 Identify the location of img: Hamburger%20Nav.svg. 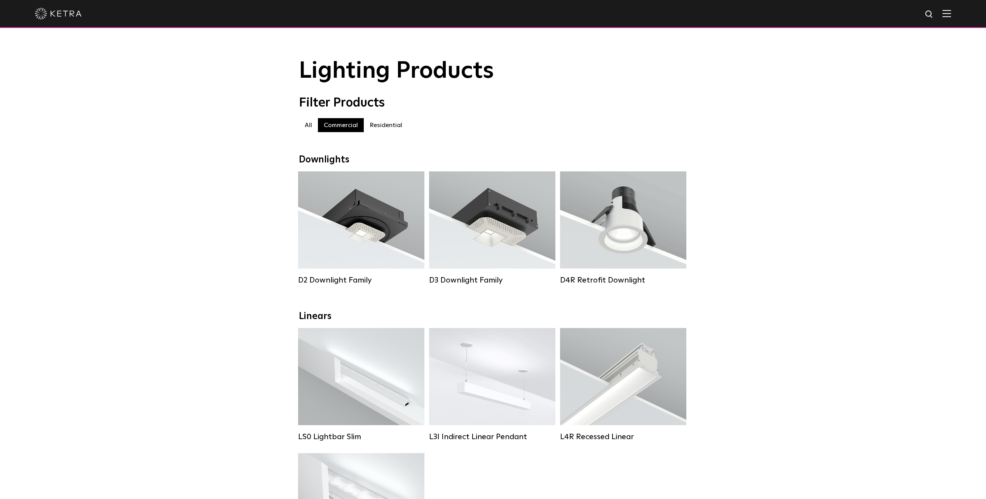
(946, 13).